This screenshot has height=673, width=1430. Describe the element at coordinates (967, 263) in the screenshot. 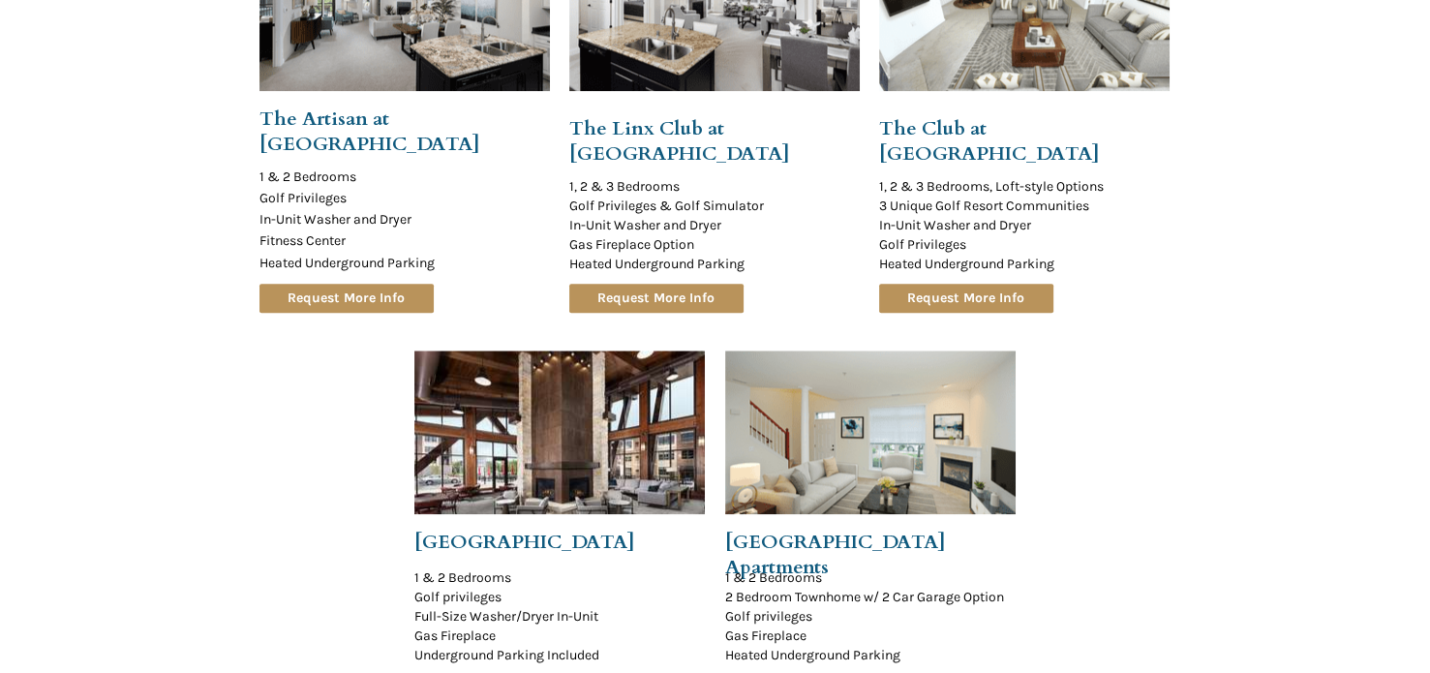

I see `span: Heated Underground Parking` at that location.